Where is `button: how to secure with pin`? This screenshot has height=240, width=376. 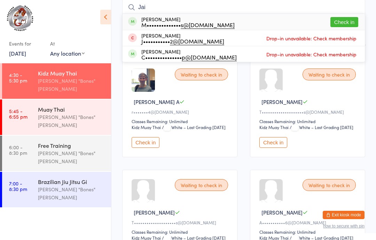 button: how to secure with pin is located at coordinates (344, 226).